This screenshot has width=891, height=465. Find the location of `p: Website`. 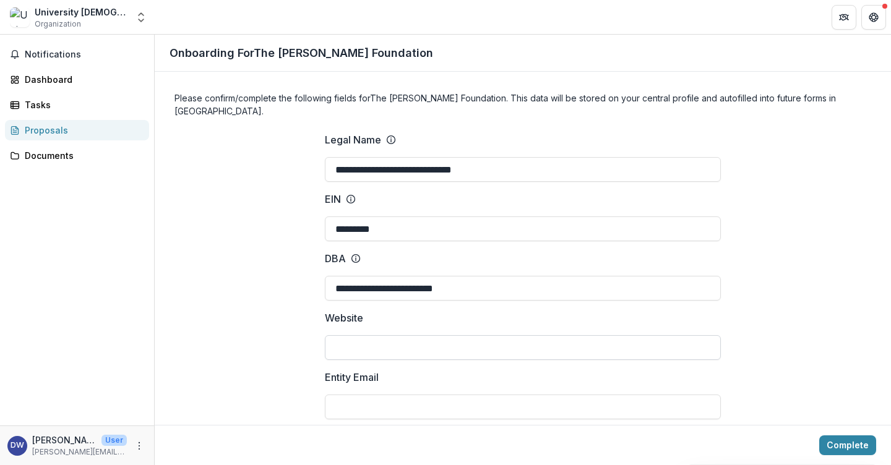

p: Website is located at coordinates (344, 318).